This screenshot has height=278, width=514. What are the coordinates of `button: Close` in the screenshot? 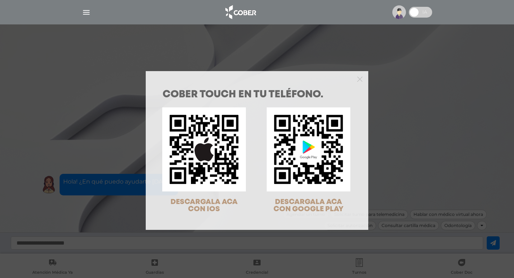 It's located at (360, 79).